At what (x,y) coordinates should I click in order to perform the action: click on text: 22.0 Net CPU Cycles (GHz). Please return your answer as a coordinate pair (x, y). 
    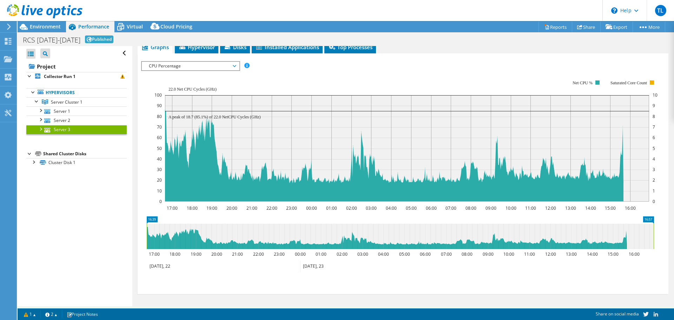
    Looking at the image, I should click on (192, 89).